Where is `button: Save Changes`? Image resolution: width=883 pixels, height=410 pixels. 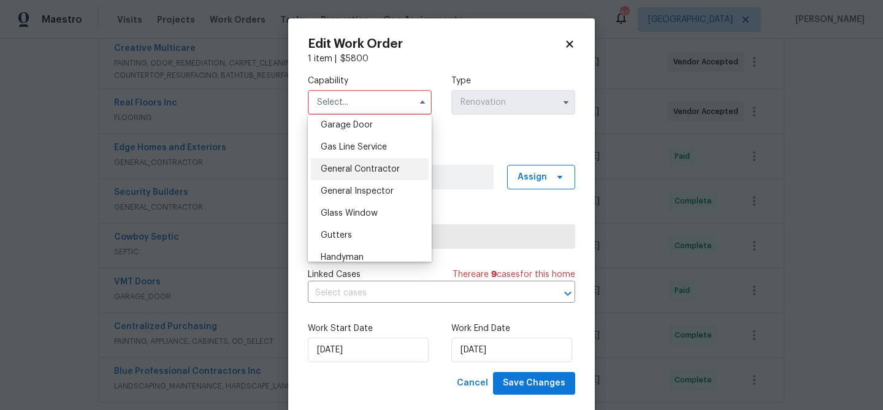
button: Save Changes is located at coordinates (534, 383).